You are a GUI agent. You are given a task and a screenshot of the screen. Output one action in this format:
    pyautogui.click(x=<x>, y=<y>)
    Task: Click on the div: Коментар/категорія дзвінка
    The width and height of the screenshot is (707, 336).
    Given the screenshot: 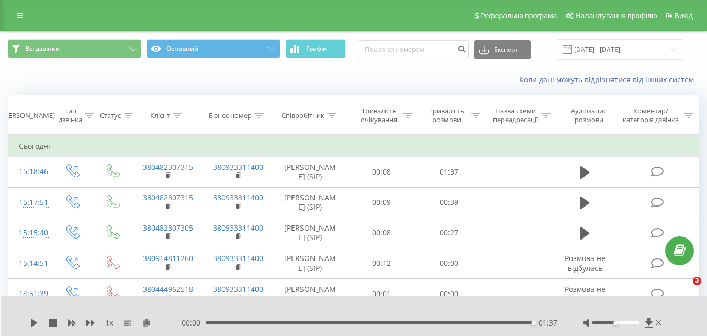 What is the action you would take?
    pyautogui.click(x=651, y=115)
    